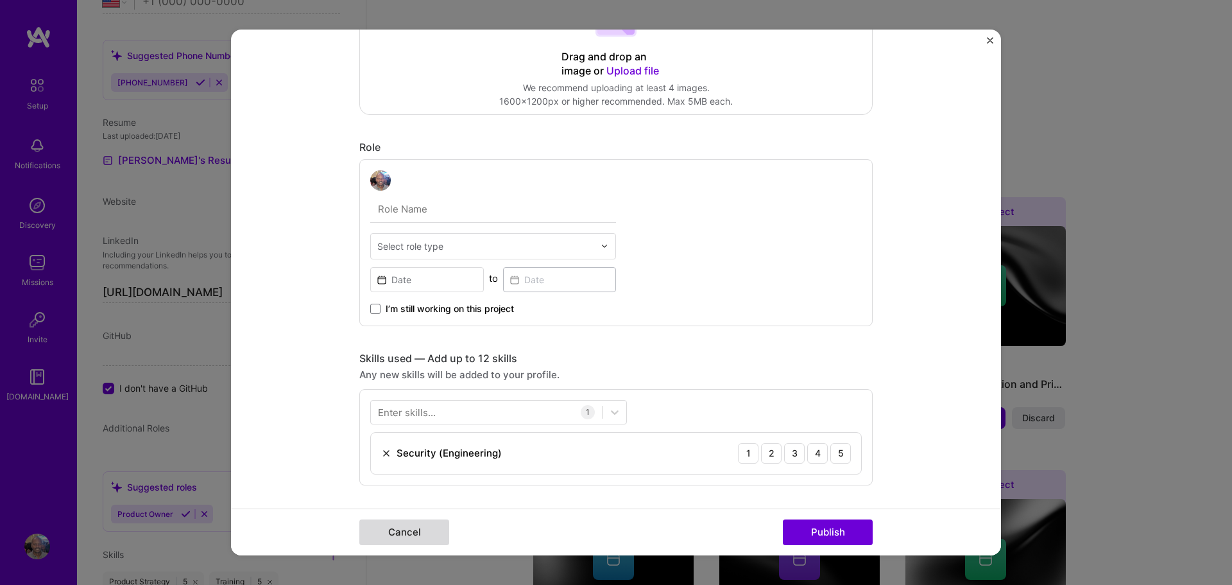 This screenshot has width=1232, height=585. I want to click on img: drop icon, so click(604, 246).